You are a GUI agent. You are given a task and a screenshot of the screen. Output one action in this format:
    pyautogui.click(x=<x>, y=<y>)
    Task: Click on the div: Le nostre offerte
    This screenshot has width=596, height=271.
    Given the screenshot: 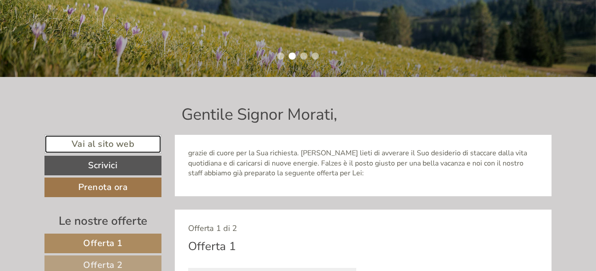 What is the action you would take?
    pyautogui.click(x=103, y=221)
    